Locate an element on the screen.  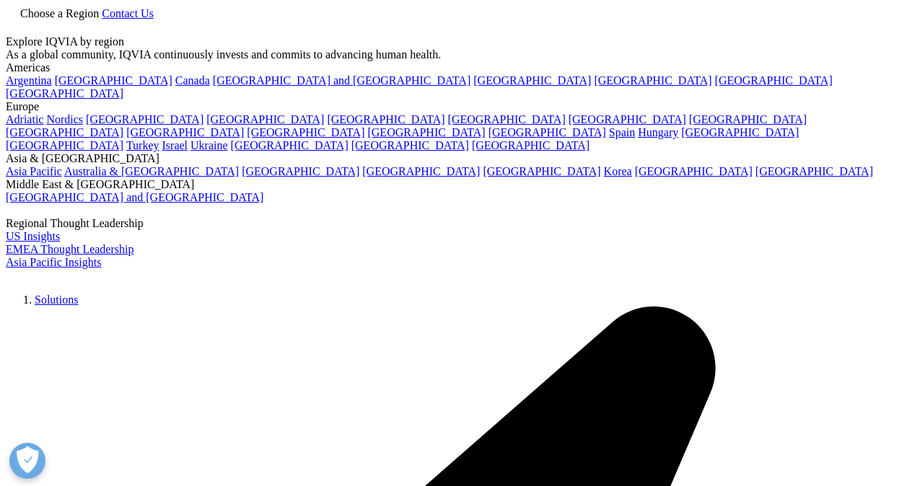
a: Turkey is located at coordinates (143, 145).